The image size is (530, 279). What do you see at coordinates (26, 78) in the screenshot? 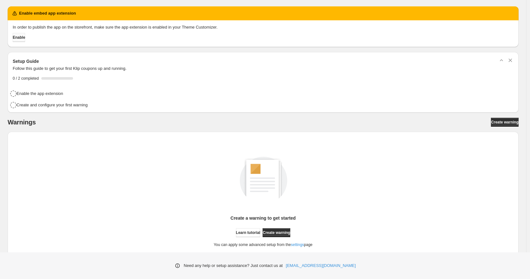
I see `span: 0 / 2 completed` at bounding box center [26, 78].